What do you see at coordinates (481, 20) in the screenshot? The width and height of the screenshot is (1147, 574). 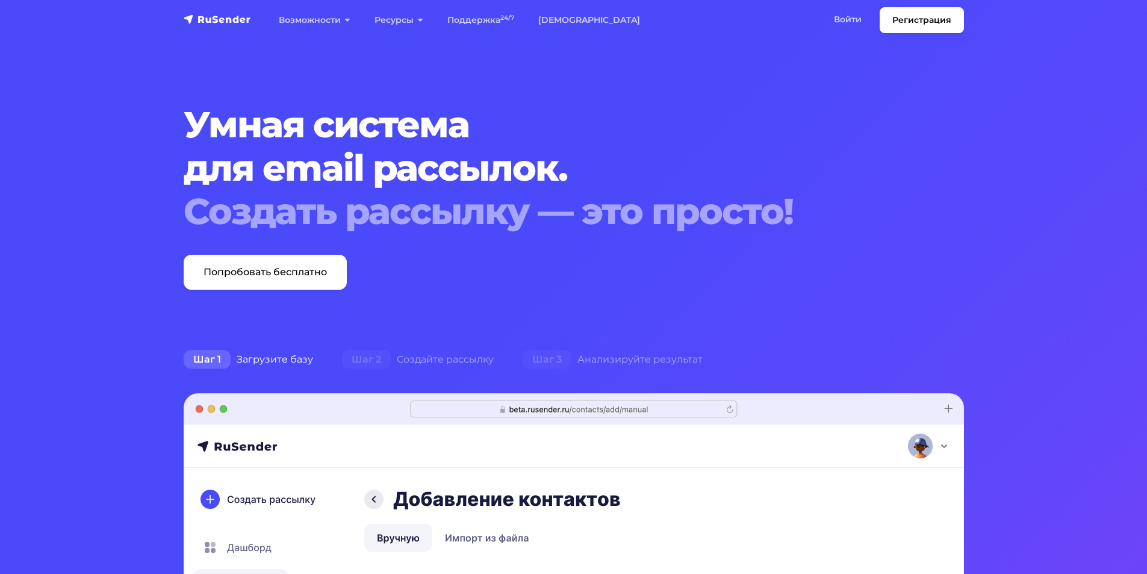 I see `a: Поддержка24/7` at bounding box center [481, 20].